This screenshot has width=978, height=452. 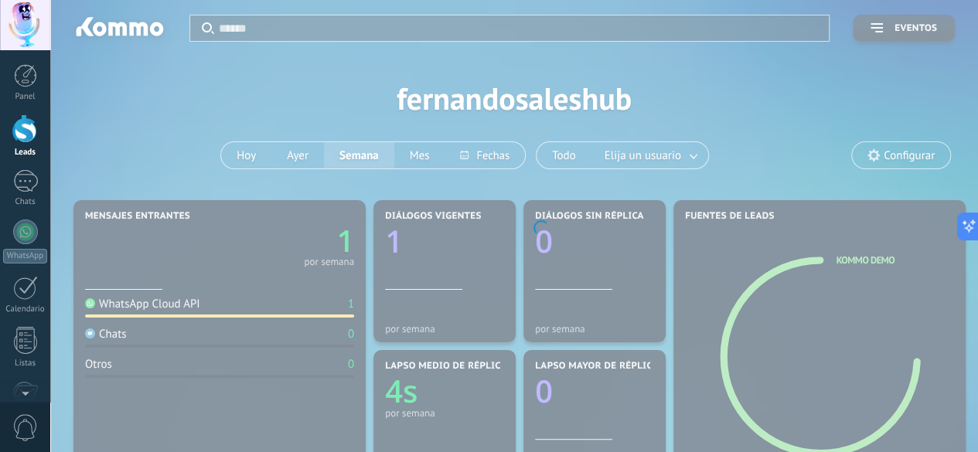 What do you see at coordinates (26, 363) in the screenshot?
I see `div: Listas` at bounding box center [26, 363].